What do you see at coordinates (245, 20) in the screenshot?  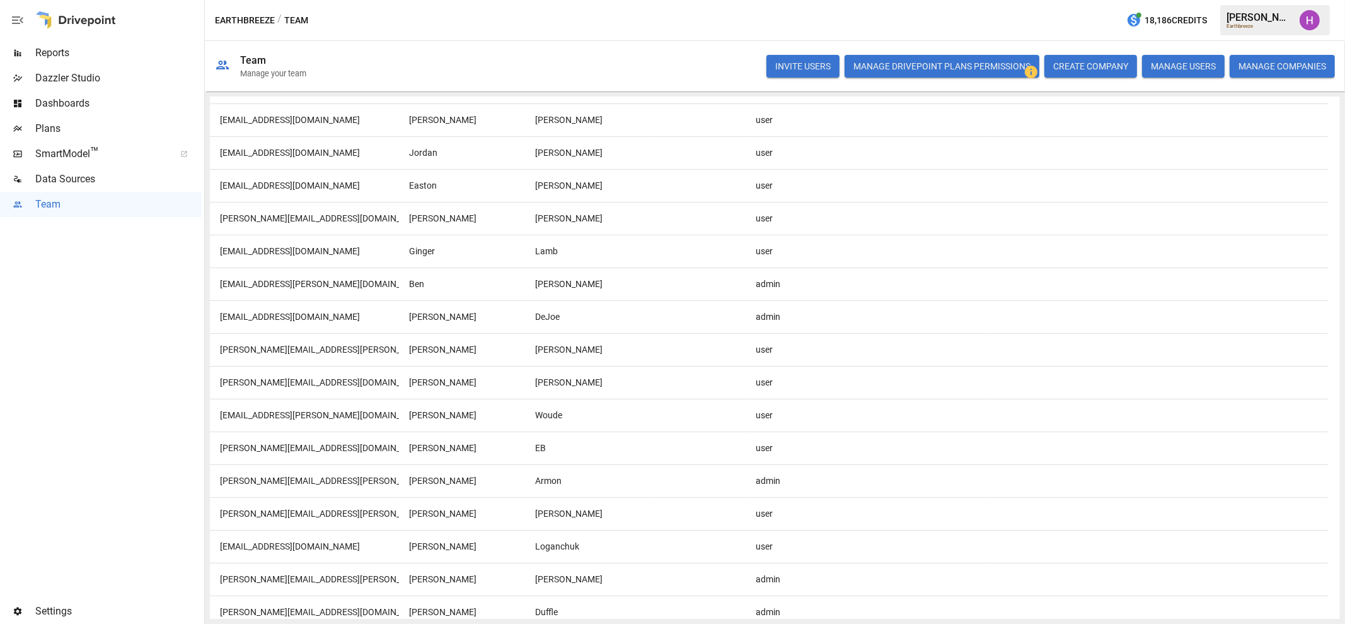 I see `button: Earthbreeze` at bounding box center [245, 20].